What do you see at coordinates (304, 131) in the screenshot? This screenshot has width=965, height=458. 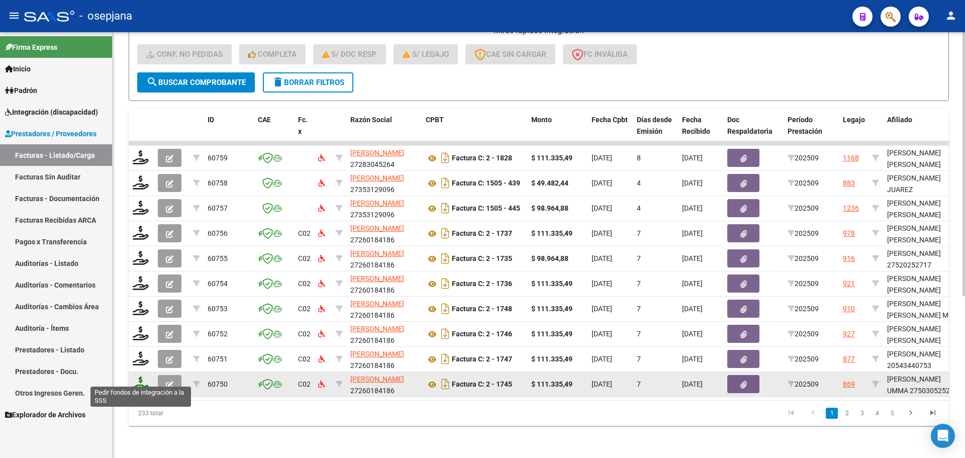 I see `datatable-header-cell: Fc. x` at bounding box center [304, 131].